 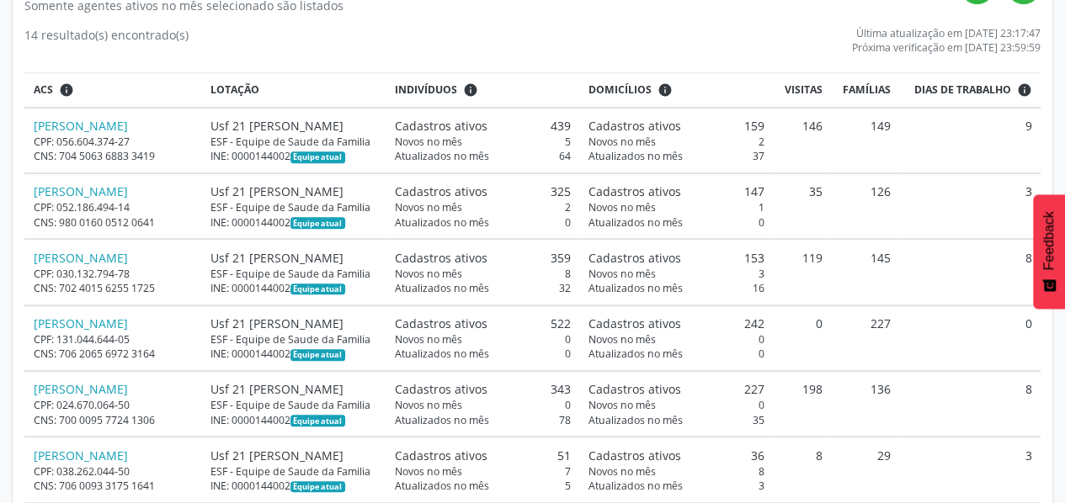 What do you see at coordinates (802, 141) in the screenshot?
I see `td: 146` at bounding box center [802, 141].